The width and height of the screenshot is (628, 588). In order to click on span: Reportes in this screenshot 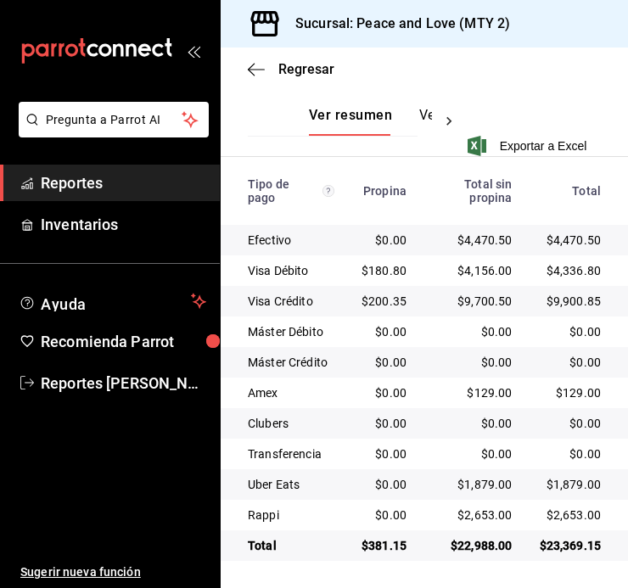, I will do `click(123, 182)`.